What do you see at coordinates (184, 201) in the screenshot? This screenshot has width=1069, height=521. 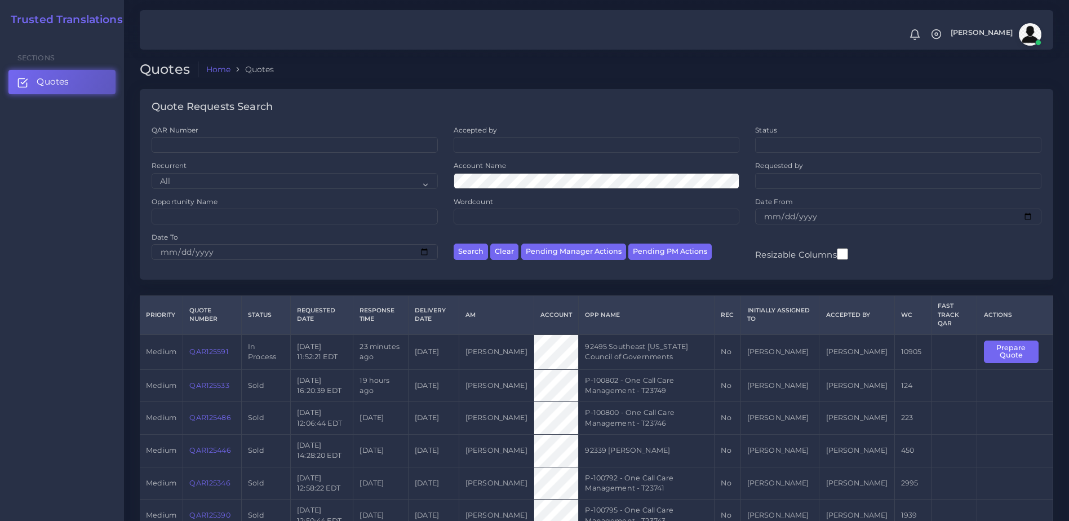 I see `label: Opportunity Name` at bounding box center [184, 201].